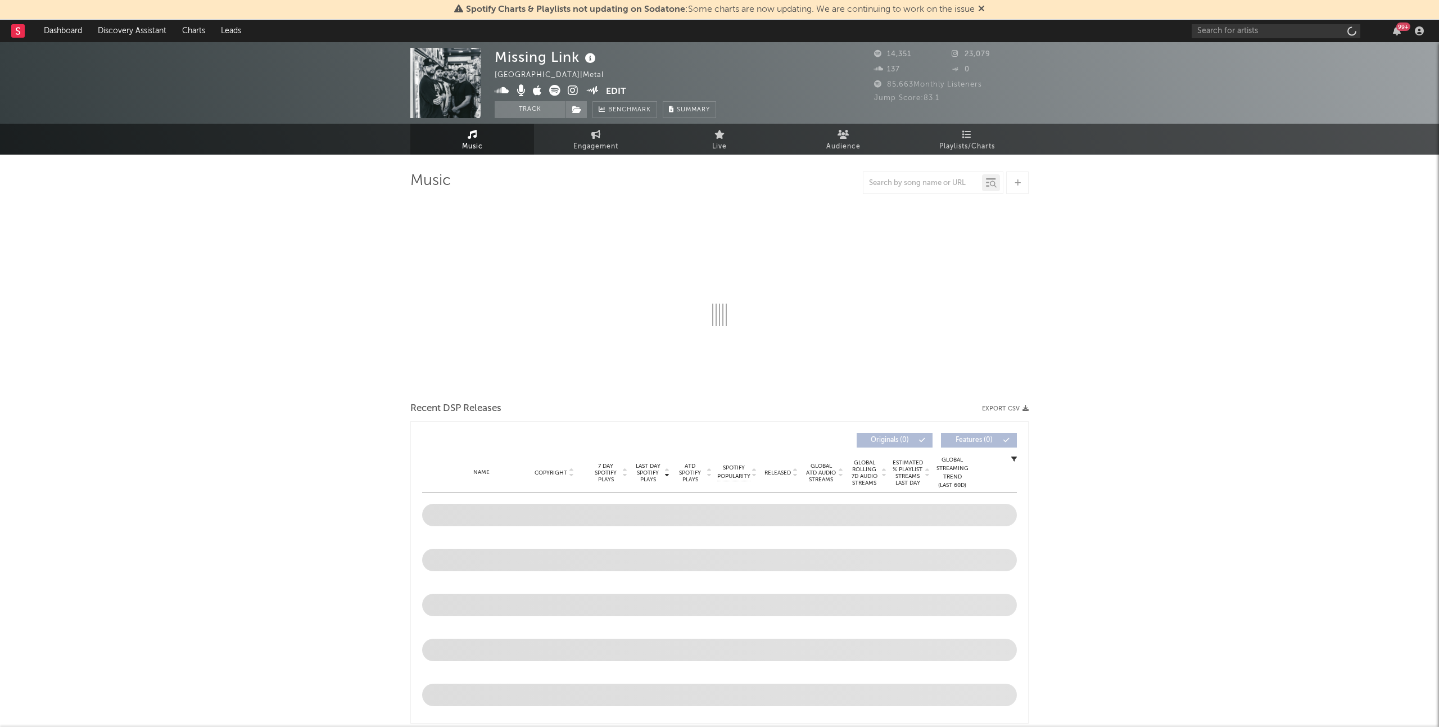  What do you see at coordinates (576, 10) in the screenshot?
I see `span: Spotify Charts & Playlists not updating on Sodatone` at bounding box center [576, 10].